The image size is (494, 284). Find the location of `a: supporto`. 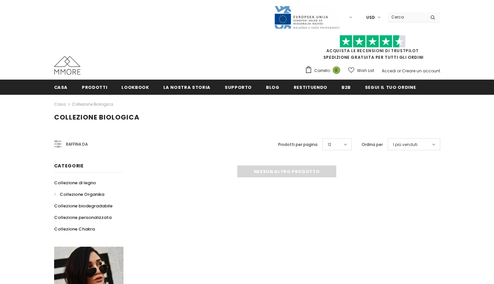

a: supporto is located at coordinates (238, 87).